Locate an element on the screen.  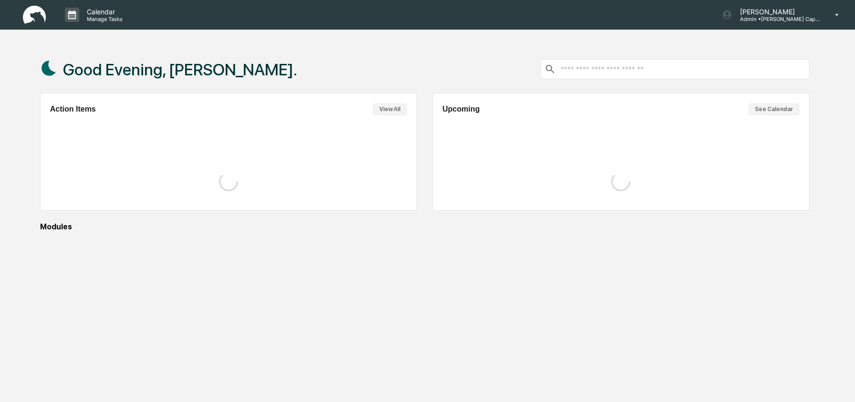
button: See Calendar is located at coordinates (774, 109).